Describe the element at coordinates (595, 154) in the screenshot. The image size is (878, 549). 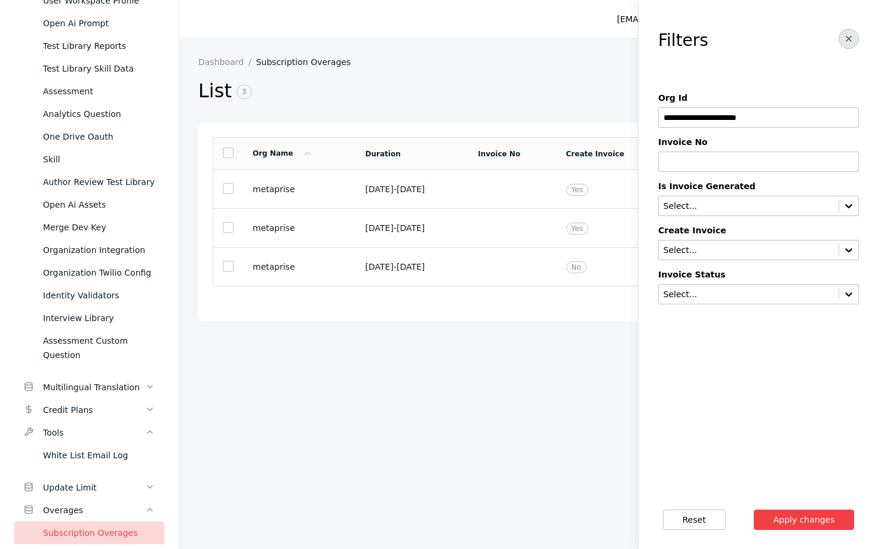
I see `a: Create Invoice` at that location.